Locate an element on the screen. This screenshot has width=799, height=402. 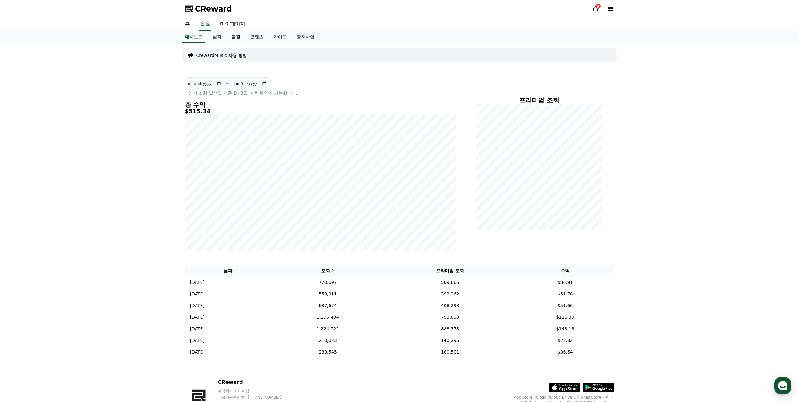
a: 대화 is located at coordinates (61, 207).